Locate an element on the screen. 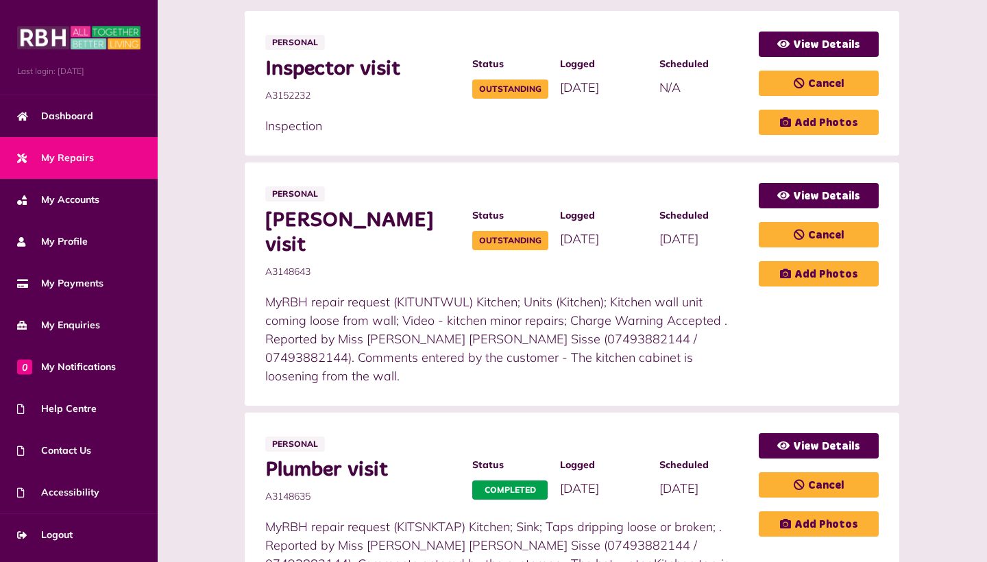  span: My Payments is located at coordinates (60, 283).